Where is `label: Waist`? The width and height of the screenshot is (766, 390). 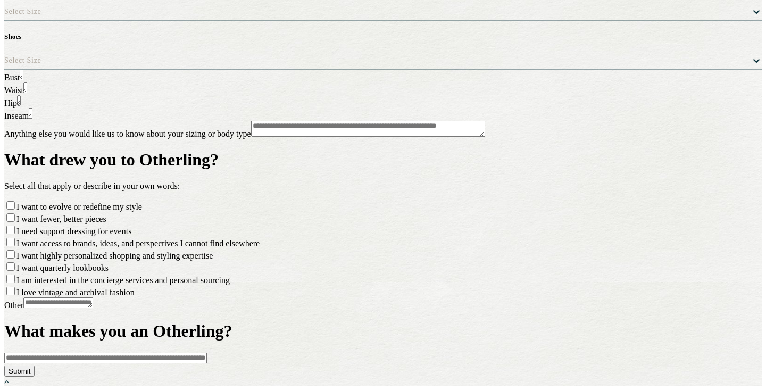 label: Waist is located at coordinates (14, 90).